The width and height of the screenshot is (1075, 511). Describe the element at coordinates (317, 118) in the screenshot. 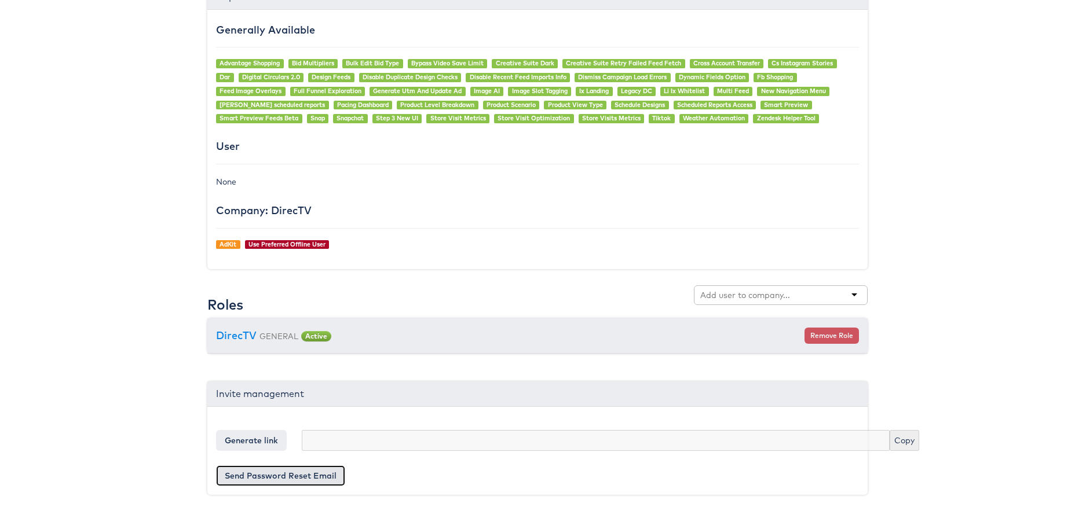

I see `a: Snap` at that location.